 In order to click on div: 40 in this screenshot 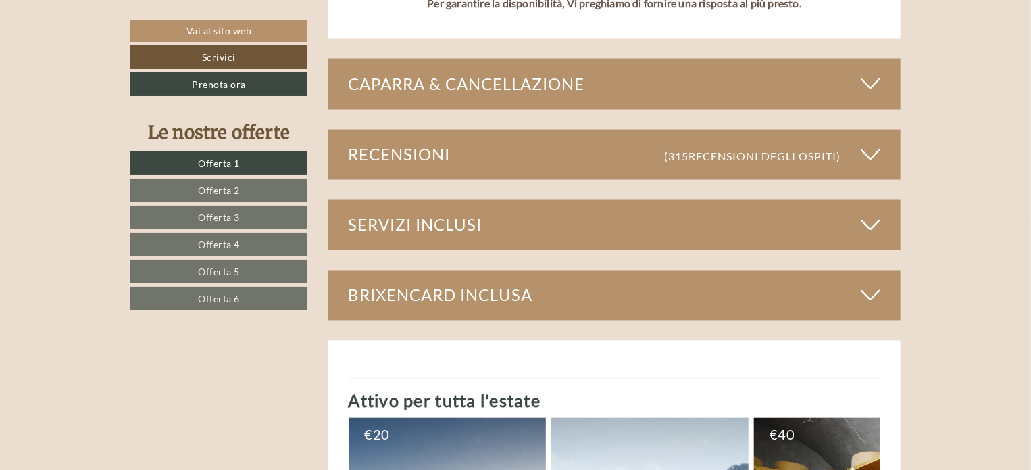, I will do `click(855, 434)`.